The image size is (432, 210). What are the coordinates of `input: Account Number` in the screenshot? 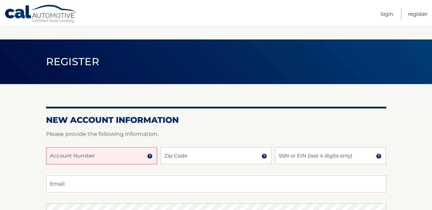 It's located at (101, 156).